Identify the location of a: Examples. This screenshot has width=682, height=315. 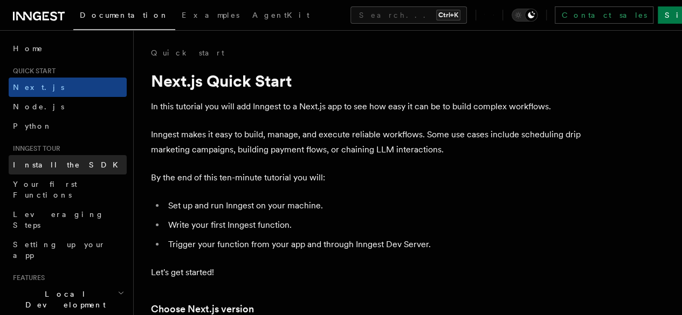
(210, 16).